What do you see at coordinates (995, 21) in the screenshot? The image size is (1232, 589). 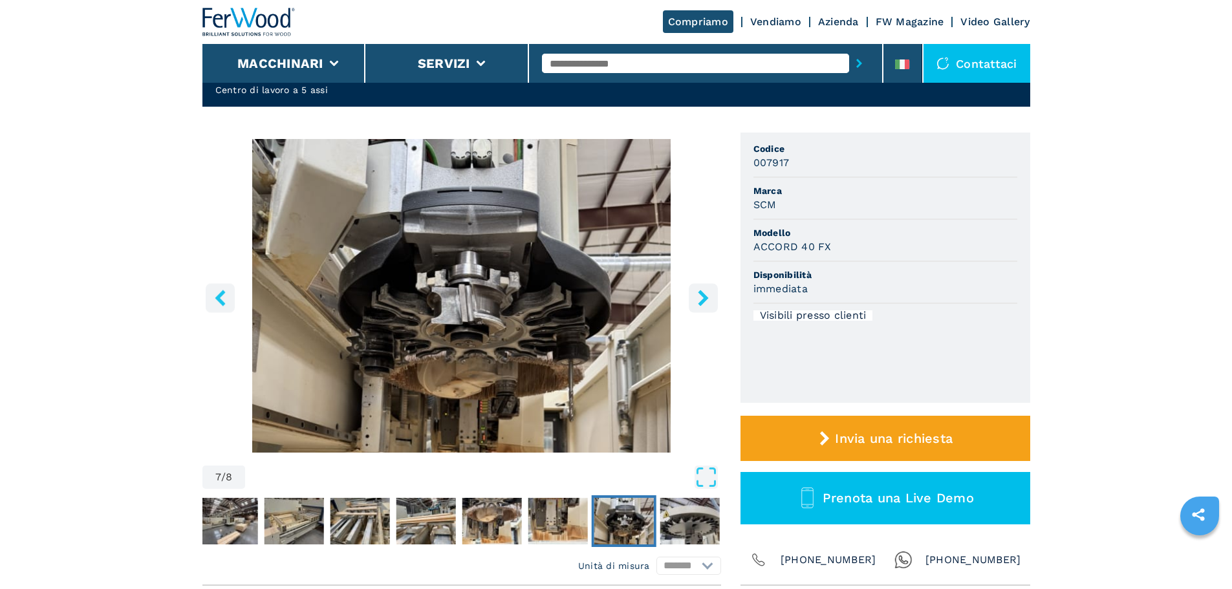 I see `a: Video Gallery` at bounding box center [995, 21].